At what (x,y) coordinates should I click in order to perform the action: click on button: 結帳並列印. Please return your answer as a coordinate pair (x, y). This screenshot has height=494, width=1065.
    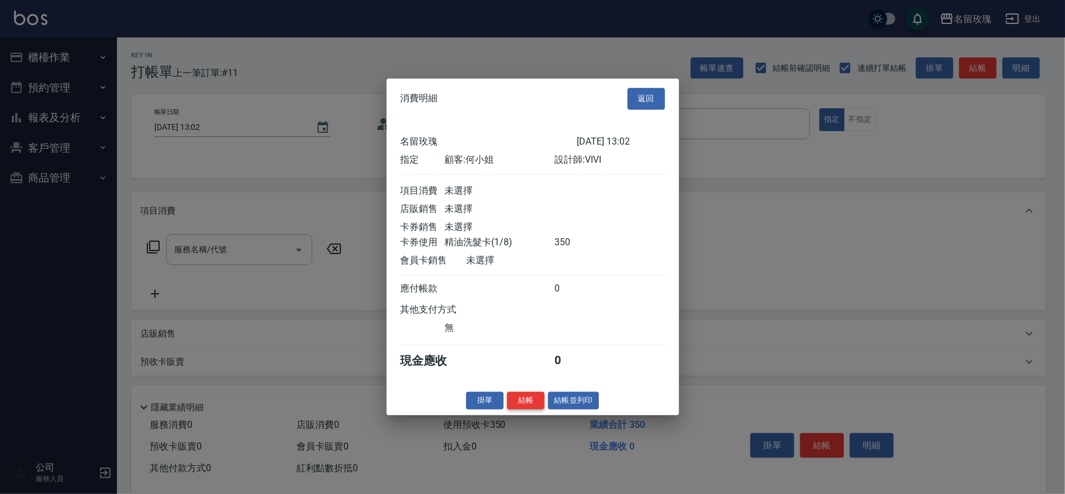
    Looking at the image, I should click on (573, 400).